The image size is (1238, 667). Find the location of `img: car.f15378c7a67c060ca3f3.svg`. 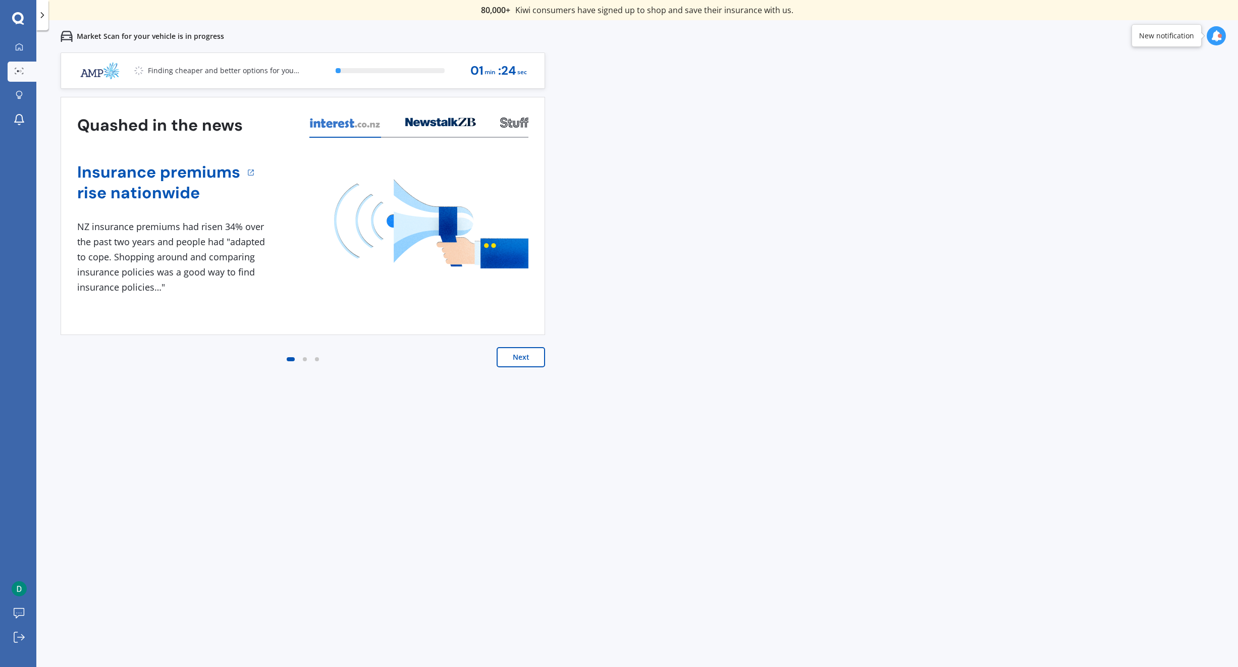

img: car.f15378c7a67c060ca3f3.svg is located at coordinates (67, 36).